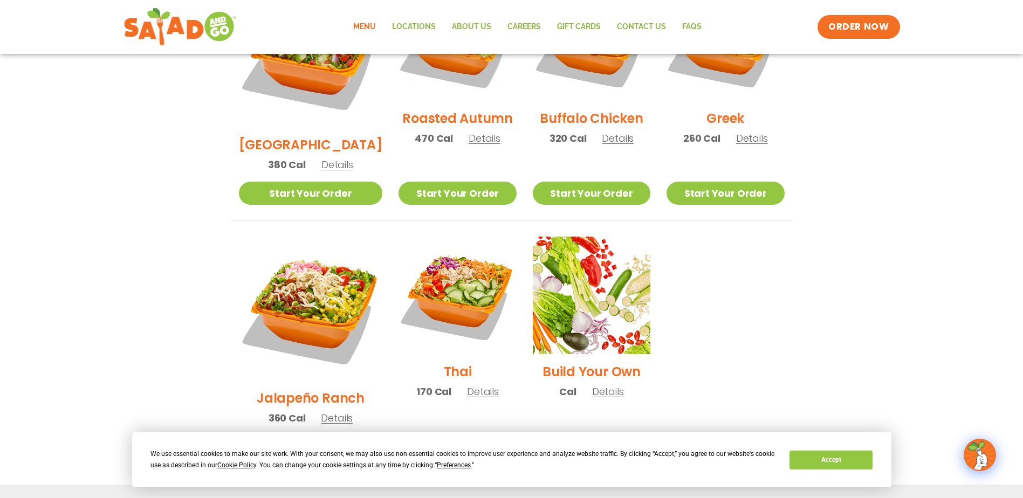  I want to click on button: Accept, so click(831, 460).